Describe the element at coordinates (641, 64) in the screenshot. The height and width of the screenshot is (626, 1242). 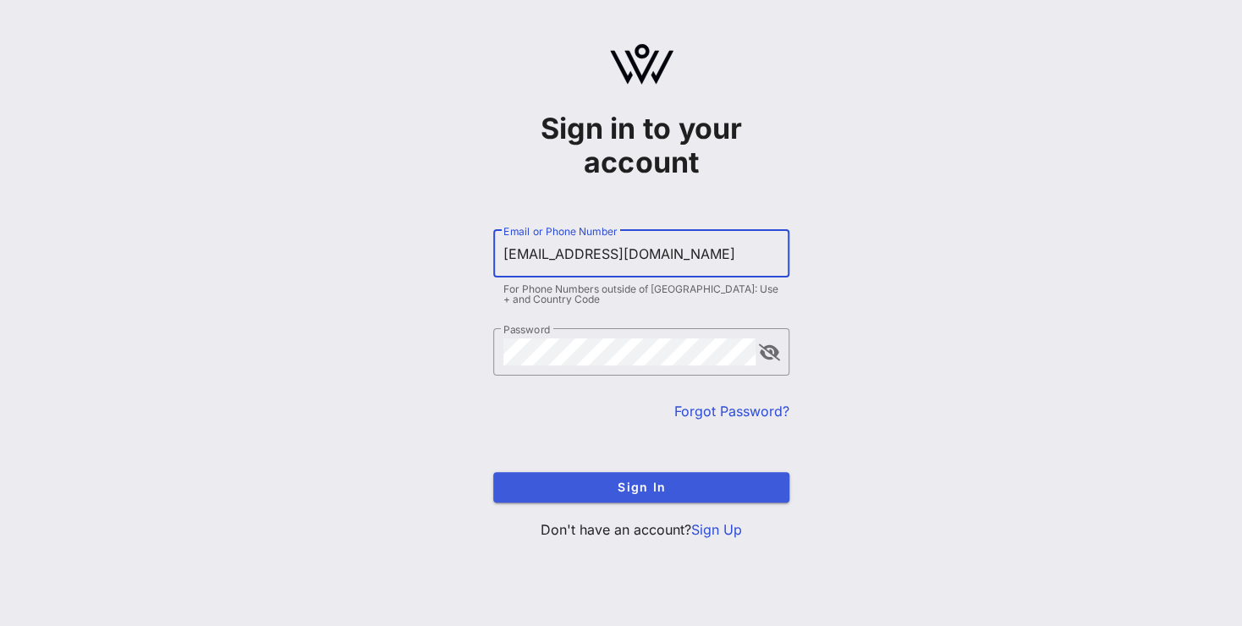
I see `img: logo.svg` at that location.